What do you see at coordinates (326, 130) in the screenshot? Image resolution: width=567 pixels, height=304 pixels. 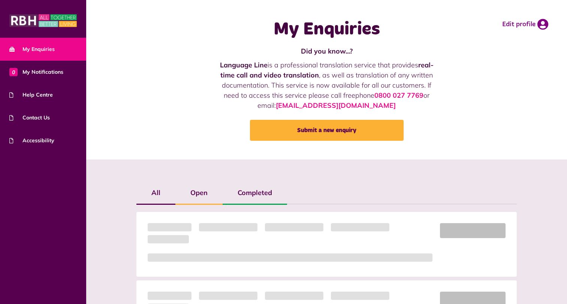 I see `a: Submit a new enquiry` at bounding box center [326, 130].